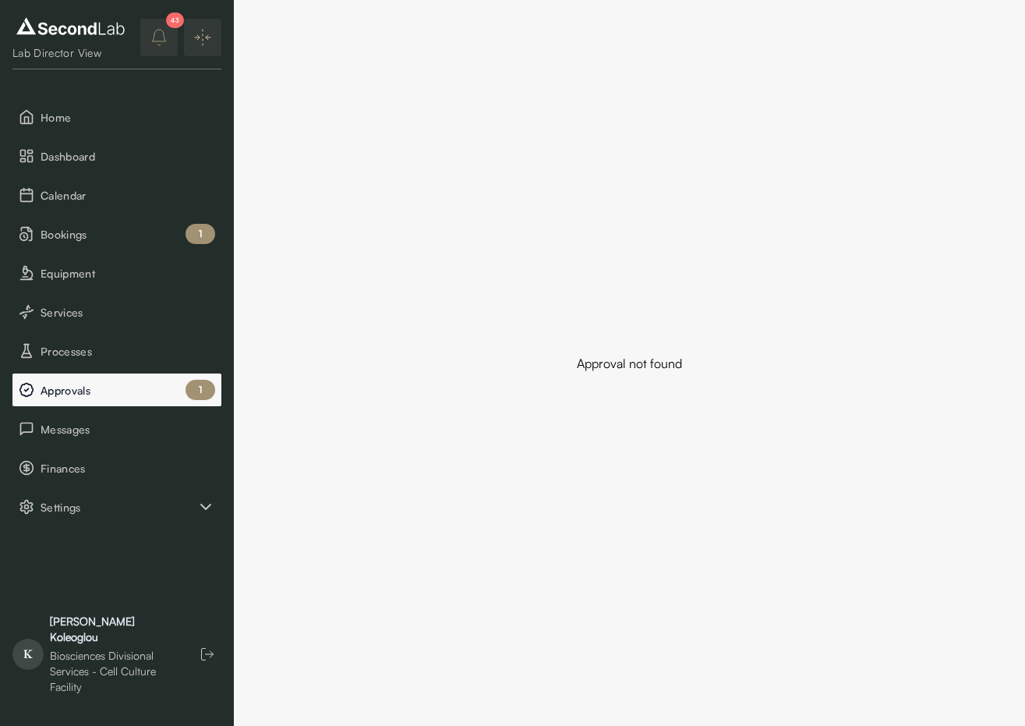 The image size is (1025, 726). I want to click on span: Bookings, so click(128, 234).